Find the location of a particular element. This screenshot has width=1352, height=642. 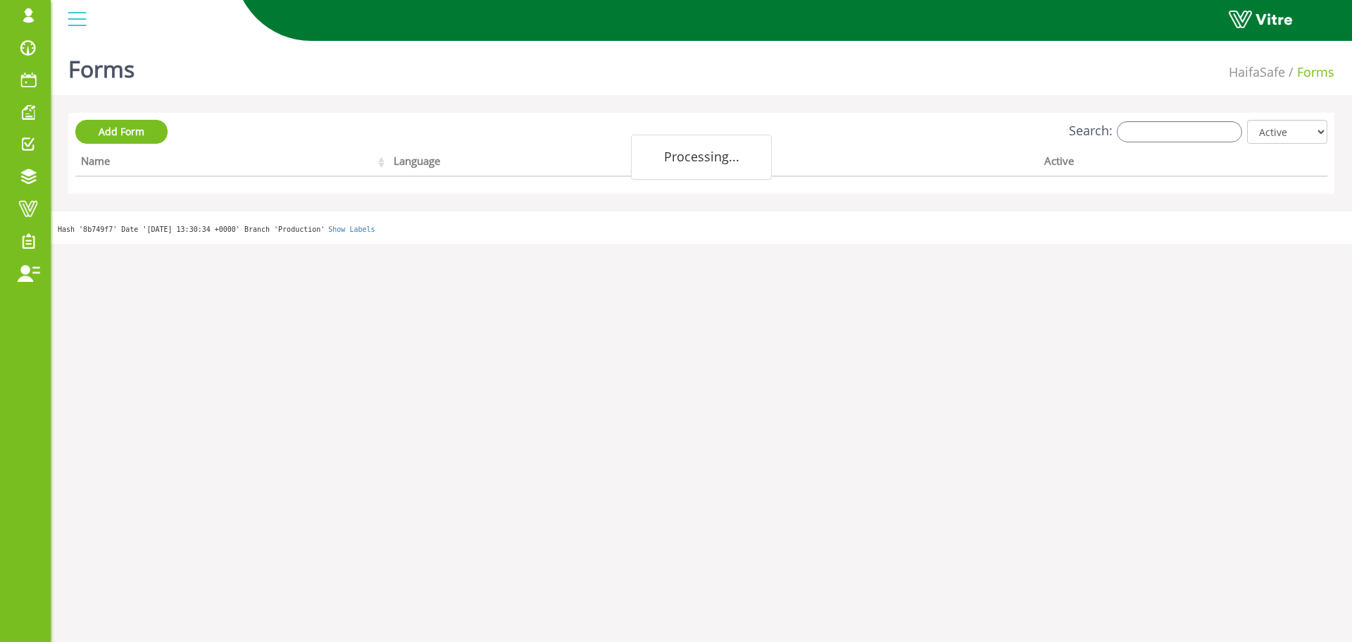

th: Name is located at coordinates (232, 163).